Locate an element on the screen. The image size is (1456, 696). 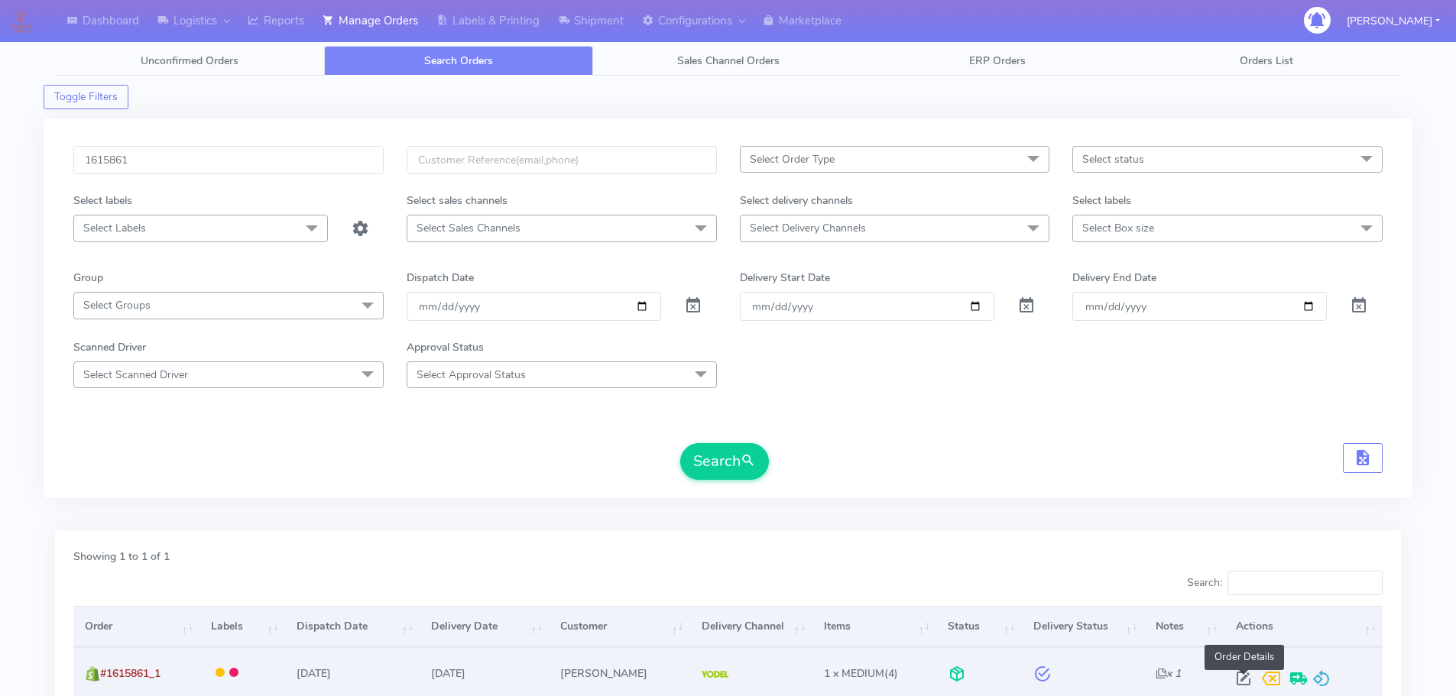
label: Search: is located at coordinates (1285, 583).